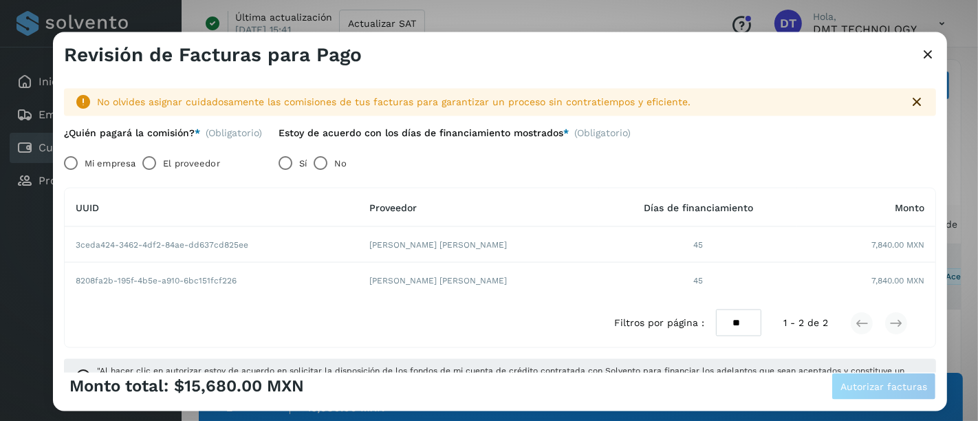  What do you see at coordinates (340, 163) in the screenshot?
I see `label: No` at bounding box center [340, 163].